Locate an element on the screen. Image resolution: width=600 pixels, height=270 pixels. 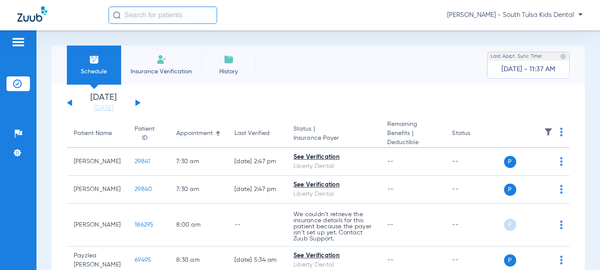
img: Manual Insurance Verification is located at coordinates (162, 60).